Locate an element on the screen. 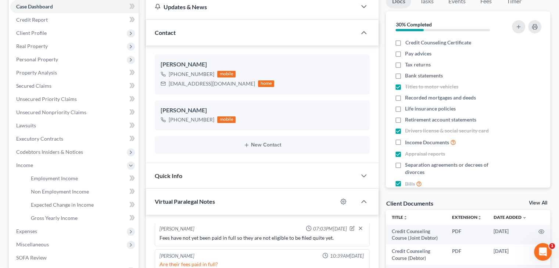 This screenshot has width=559, height=268. div: home is located at coordinates (266, 84).